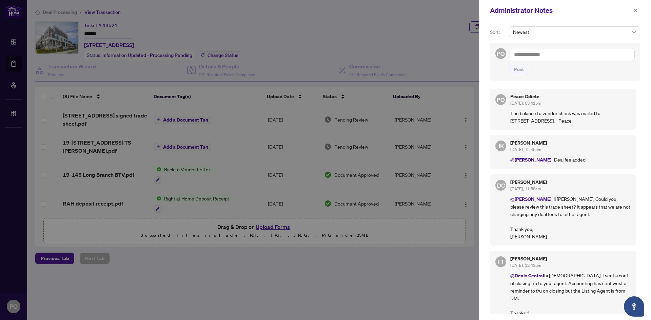 The height and width of the screenshot is (320, 651). What do you see at coordinates (527, 276) in the screenshot?
I see `span: @Deals Central` at bounding box center [527, 276].